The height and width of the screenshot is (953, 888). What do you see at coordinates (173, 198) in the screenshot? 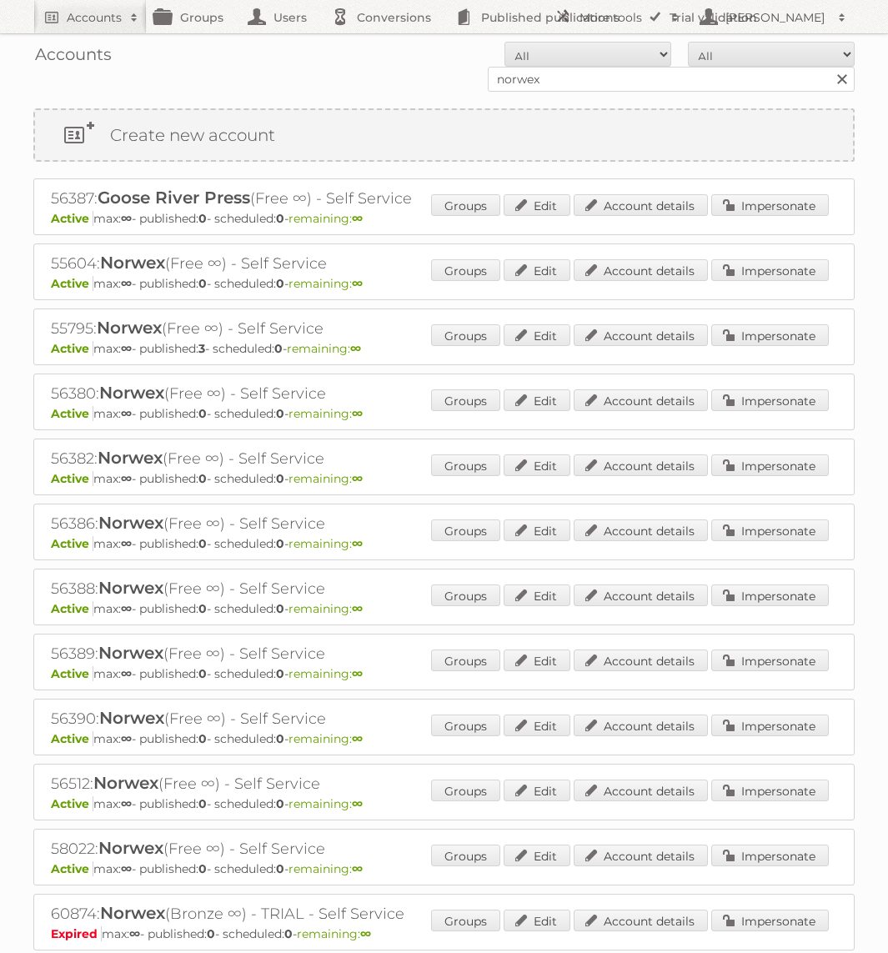
I see `span: Goose River Press` at bounding box center [173, 198].